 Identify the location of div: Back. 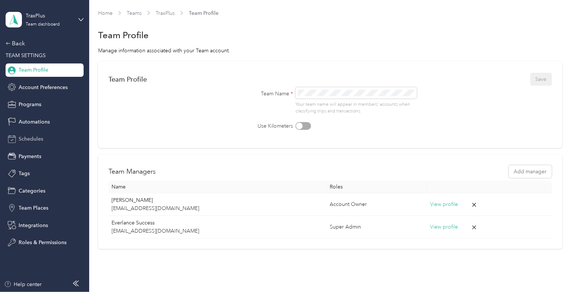
(43, 43).